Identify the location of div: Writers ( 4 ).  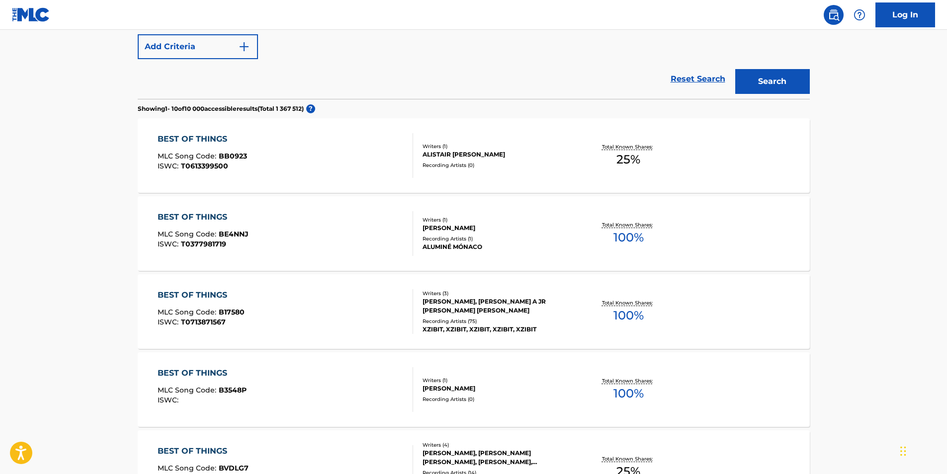
(498, 445).